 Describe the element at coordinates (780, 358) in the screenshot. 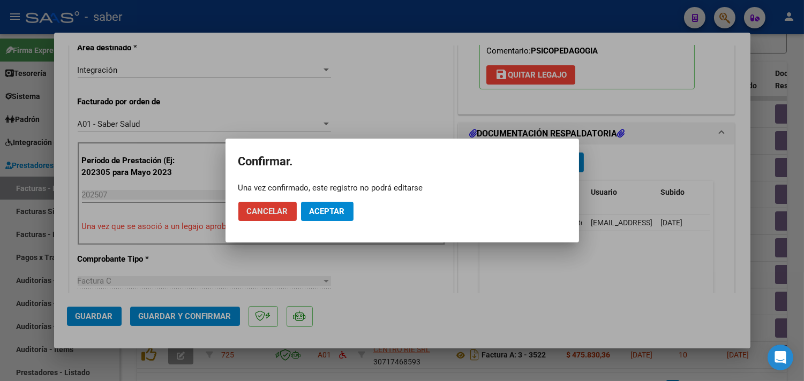

I see `div: Open Intercom Messenger` at that location.